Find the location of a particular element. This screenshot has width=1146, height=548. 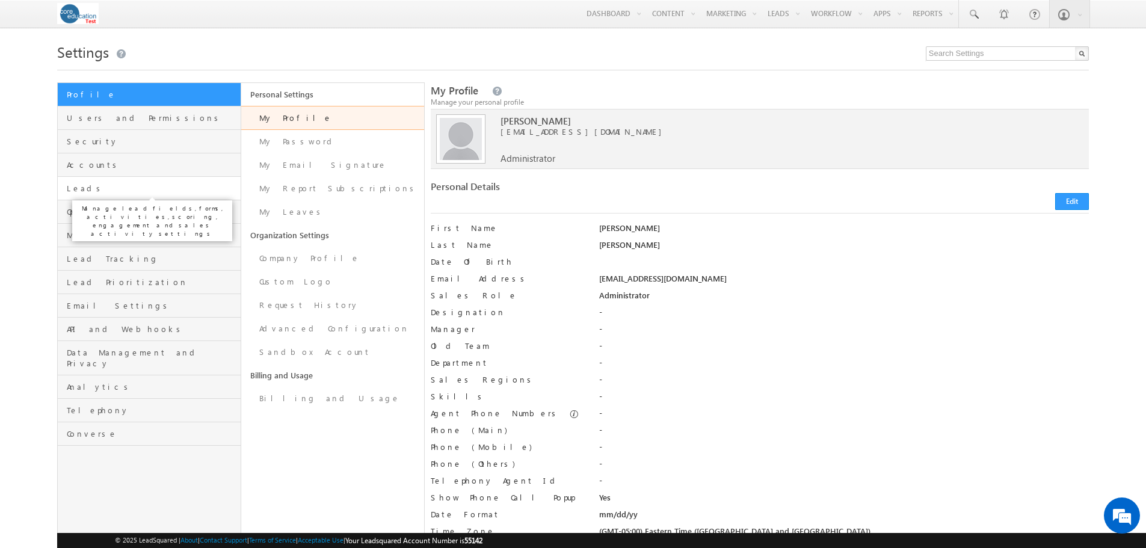

label: Phone (Mobile) is located at coordinates (481, 447).